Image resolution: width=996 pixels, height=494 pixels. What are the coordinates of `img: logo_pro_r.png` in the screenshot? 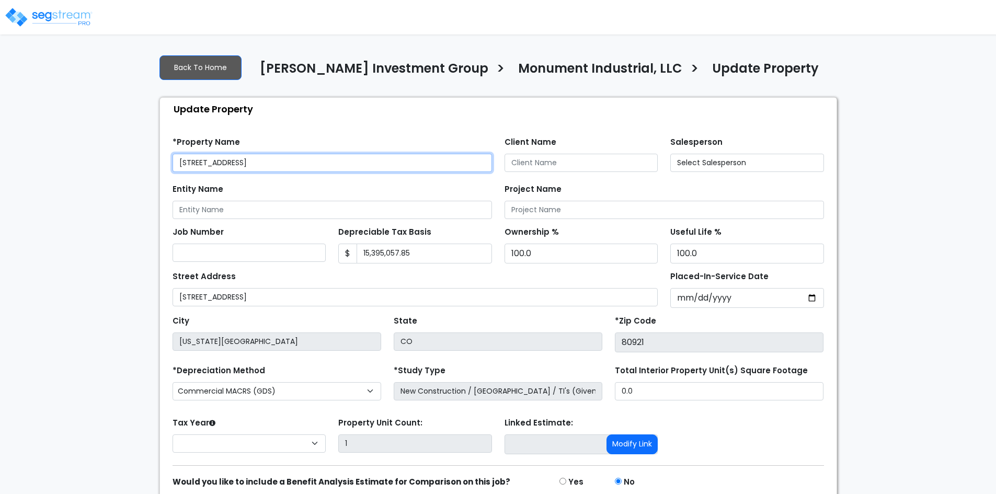 It's located at (49, 17).